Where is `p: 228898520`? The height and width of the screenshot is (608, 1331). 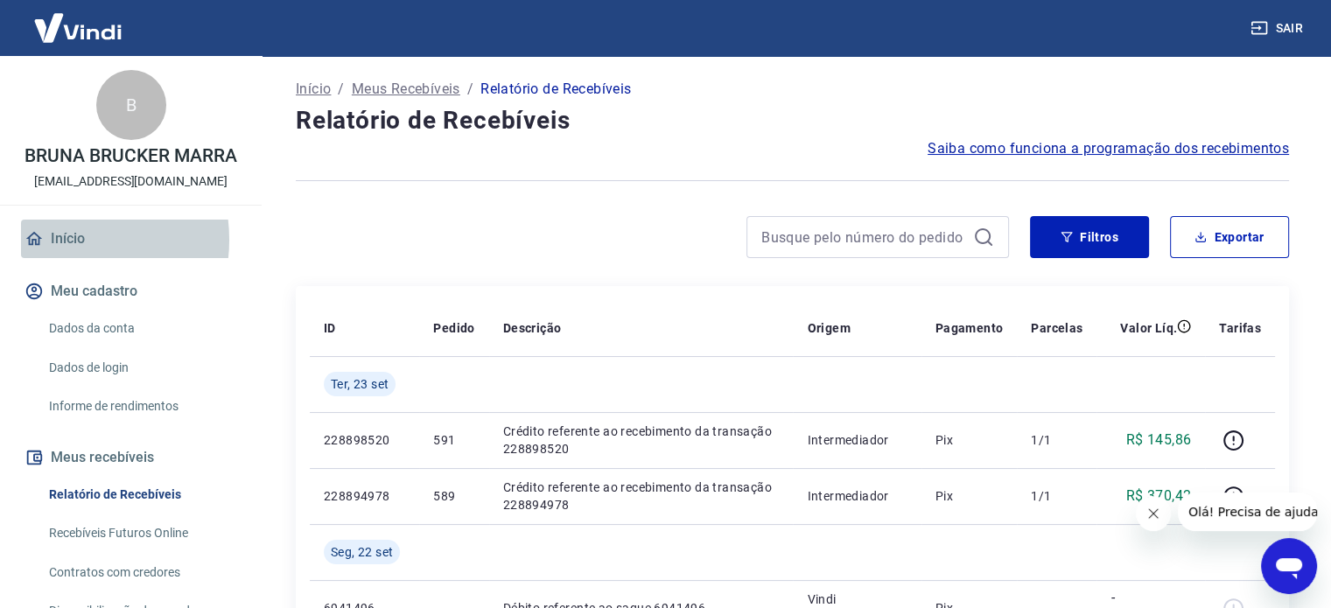 p: 228898520 is located at coordinates (364, 440).